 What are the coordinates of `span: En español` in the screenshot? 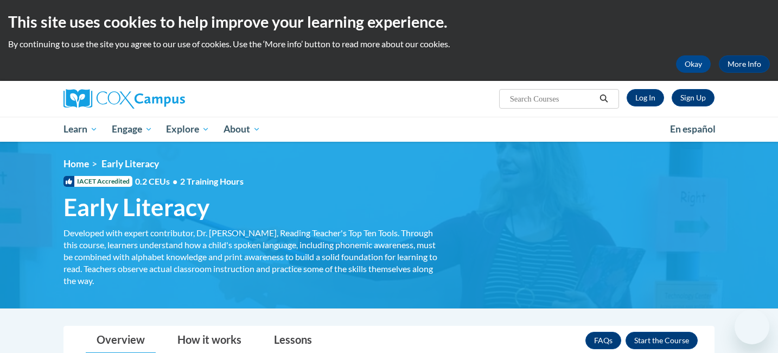 It's located at (693, 129).